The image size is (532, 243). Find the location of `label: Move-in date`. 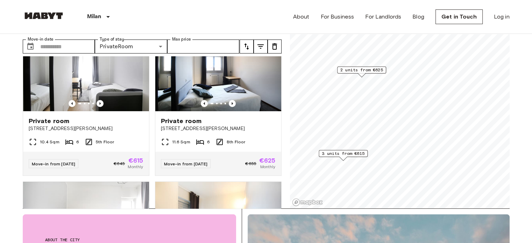

label: Move-in date is located at coordinates (41, 39).